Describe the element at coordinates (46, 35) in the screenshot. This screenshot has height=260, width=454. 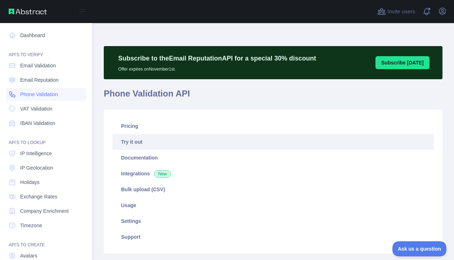
I see `a: Dashboard` at that location.